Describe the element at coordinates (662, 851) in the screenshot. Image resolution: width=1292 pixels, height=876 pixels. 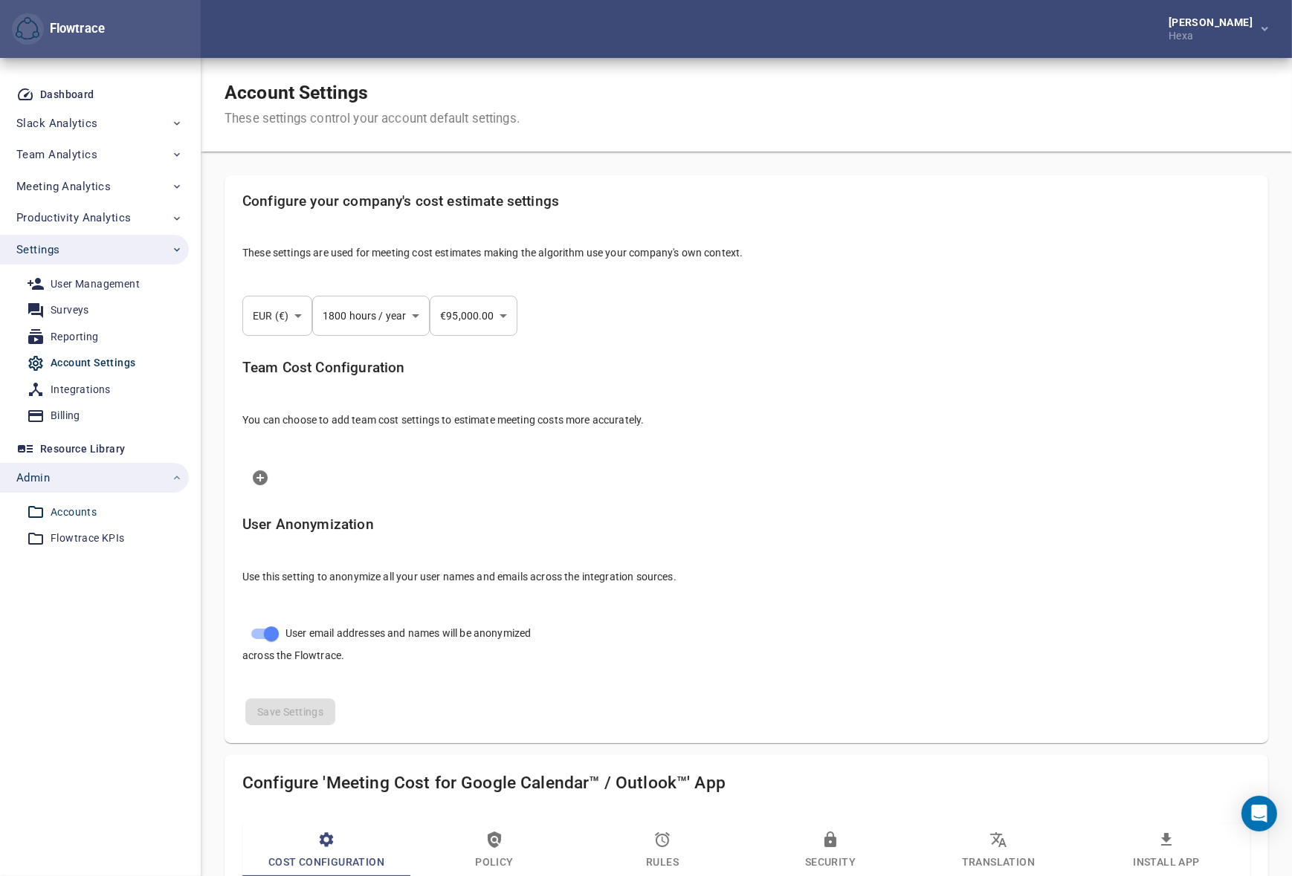
I see `span: Rules` at that location.